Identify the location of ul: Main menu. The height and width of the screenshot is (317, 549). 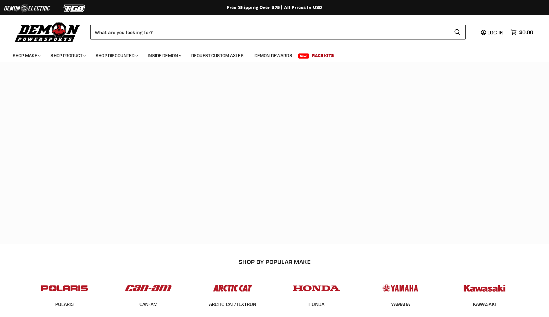
(270, 54).